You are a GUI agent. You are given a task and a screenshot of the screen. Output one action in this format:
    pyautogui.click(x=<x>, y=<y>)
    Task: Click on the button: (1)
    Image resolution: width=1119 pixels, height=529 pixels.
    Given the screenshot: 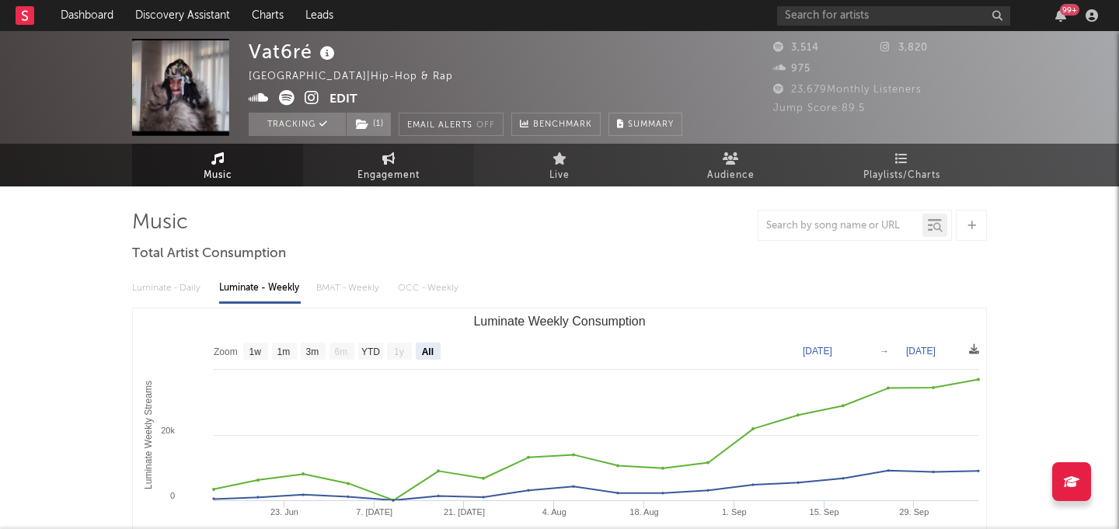 What is the action you would take?
    pyautogui.click(x=368, y=124)
    